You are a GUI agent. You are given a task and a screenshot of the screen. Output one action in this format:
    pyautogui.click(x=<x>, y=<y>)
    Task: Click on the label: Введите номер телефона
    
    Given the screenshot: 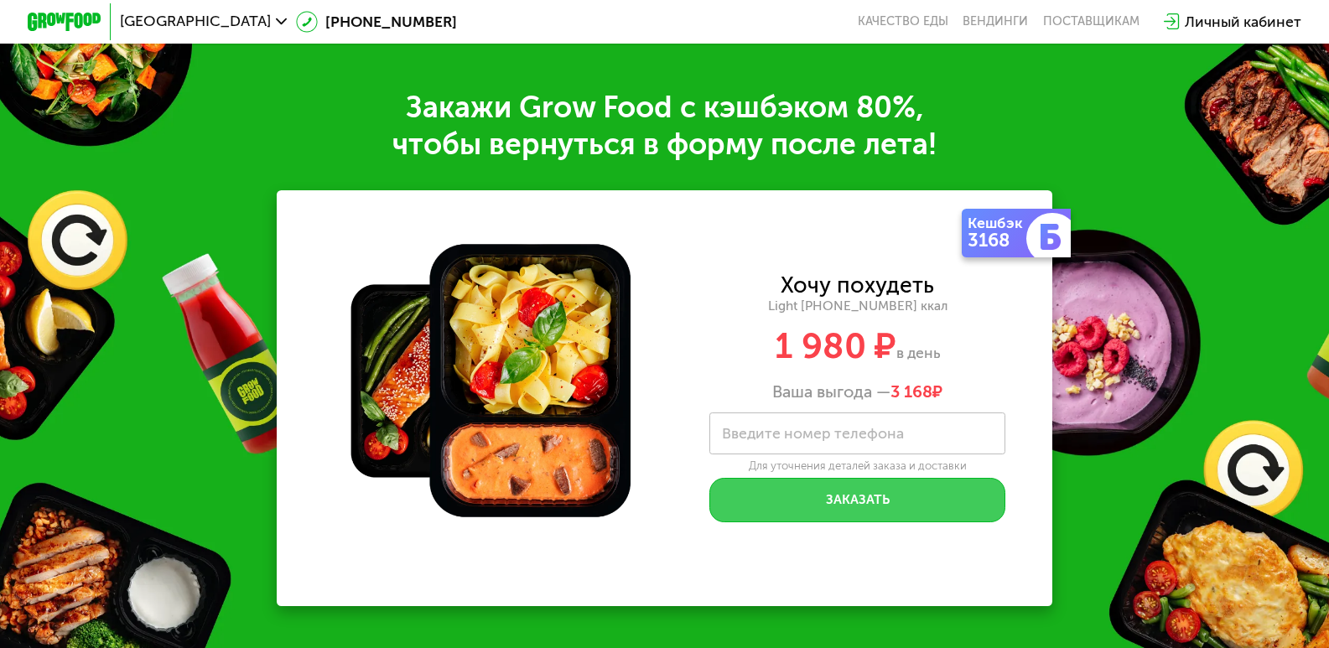 What is the action you would take?
    pyautogui.click(x=812, y=433)
    